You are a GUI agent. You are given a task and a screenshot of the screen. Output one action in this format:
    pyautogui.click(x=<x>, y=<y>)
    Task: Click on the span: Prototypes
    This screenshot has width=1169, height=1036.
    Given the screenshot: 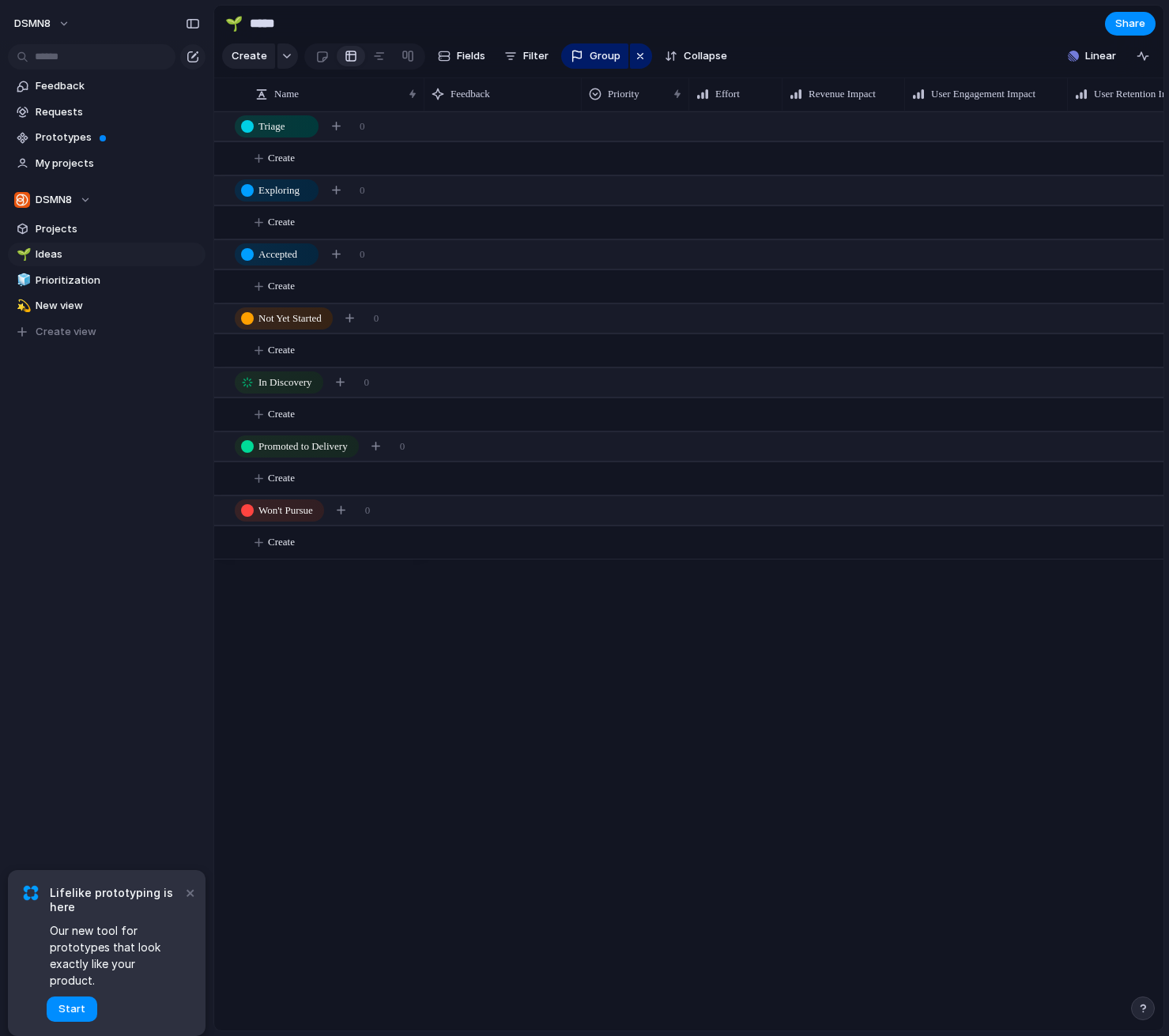 What is the action you would take?
    pyautogui.click(x=118, y=138)
    